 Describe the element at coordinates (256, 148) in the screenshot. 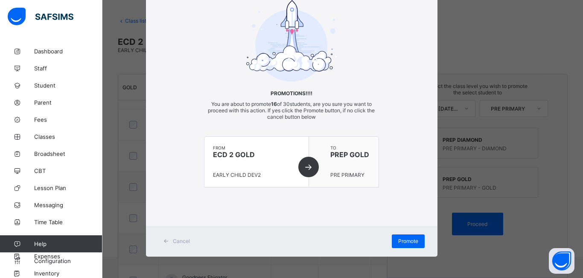

I see `span: from` at that location.